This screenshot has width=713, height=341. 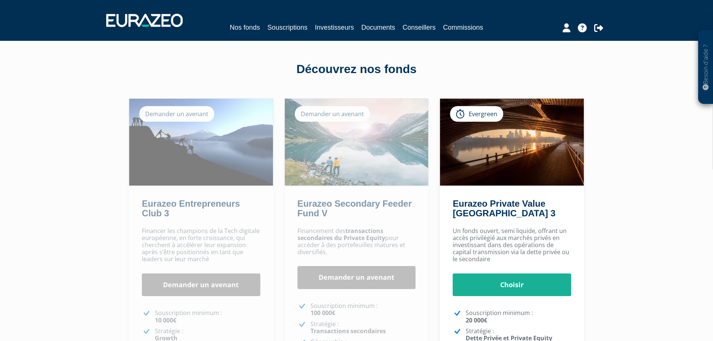 What do you see at coordinates (348, 331) in the screenshot?
I see `strong: Transactions secondaires` at bounding box center [348, 331].